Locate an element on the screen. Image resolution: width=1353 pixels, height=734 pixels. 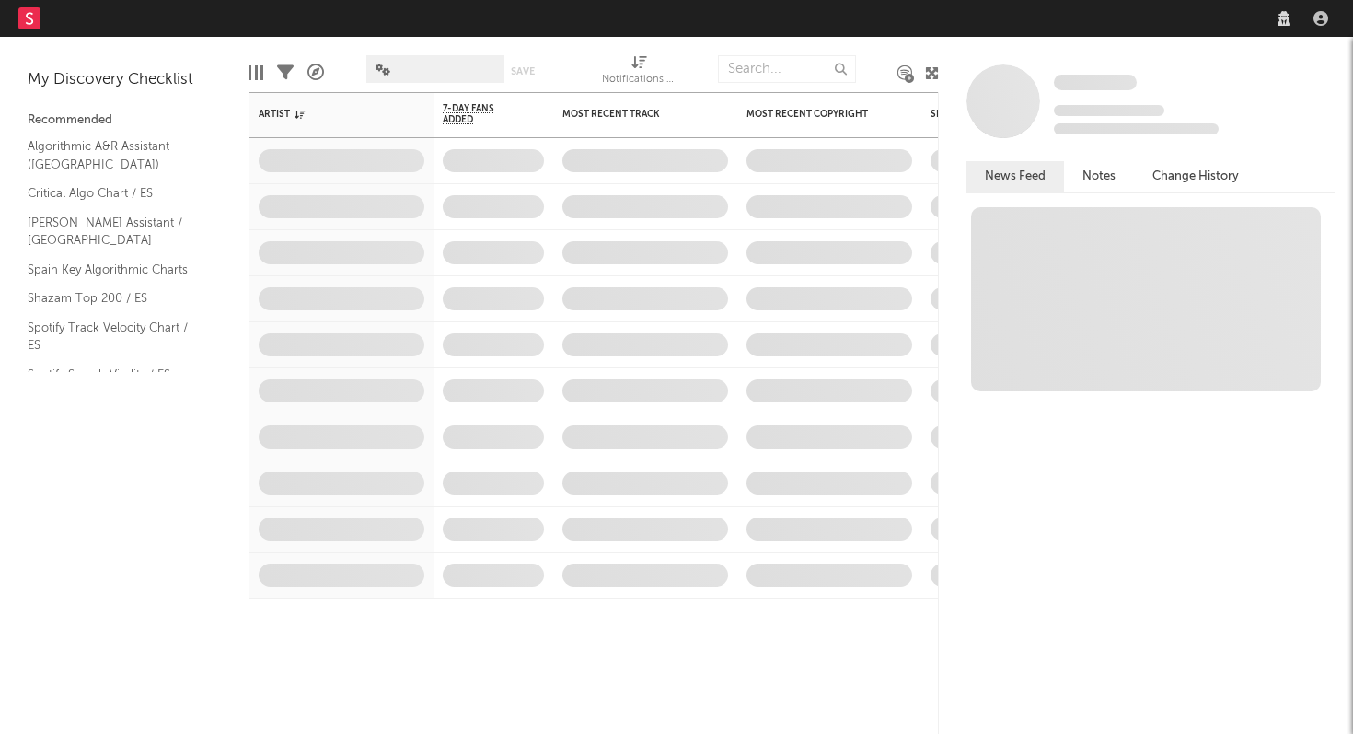
div: Artist is located at coordinates (328, 114).